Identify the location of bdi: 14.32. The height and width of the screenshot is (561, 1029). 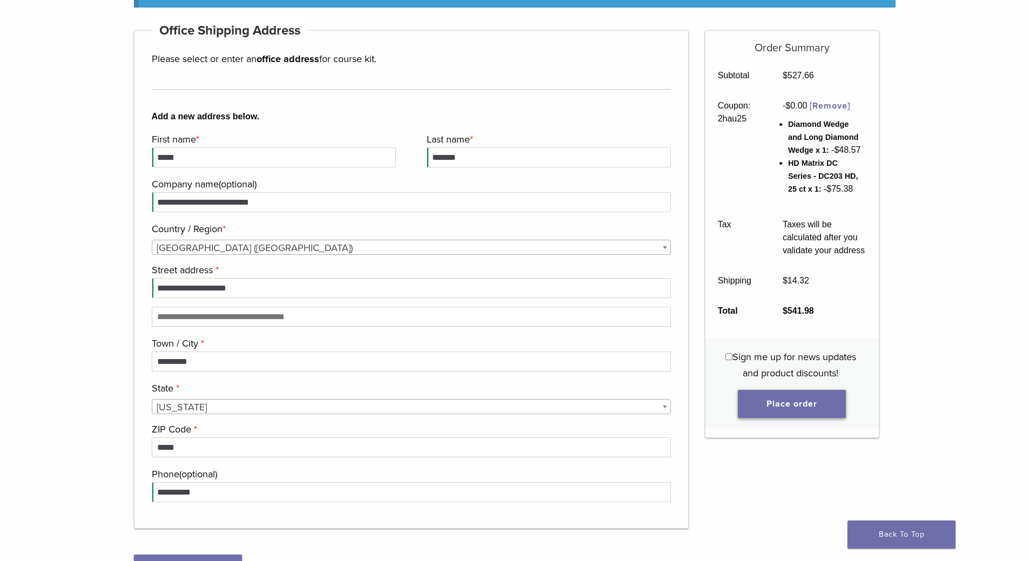
(796, 280).